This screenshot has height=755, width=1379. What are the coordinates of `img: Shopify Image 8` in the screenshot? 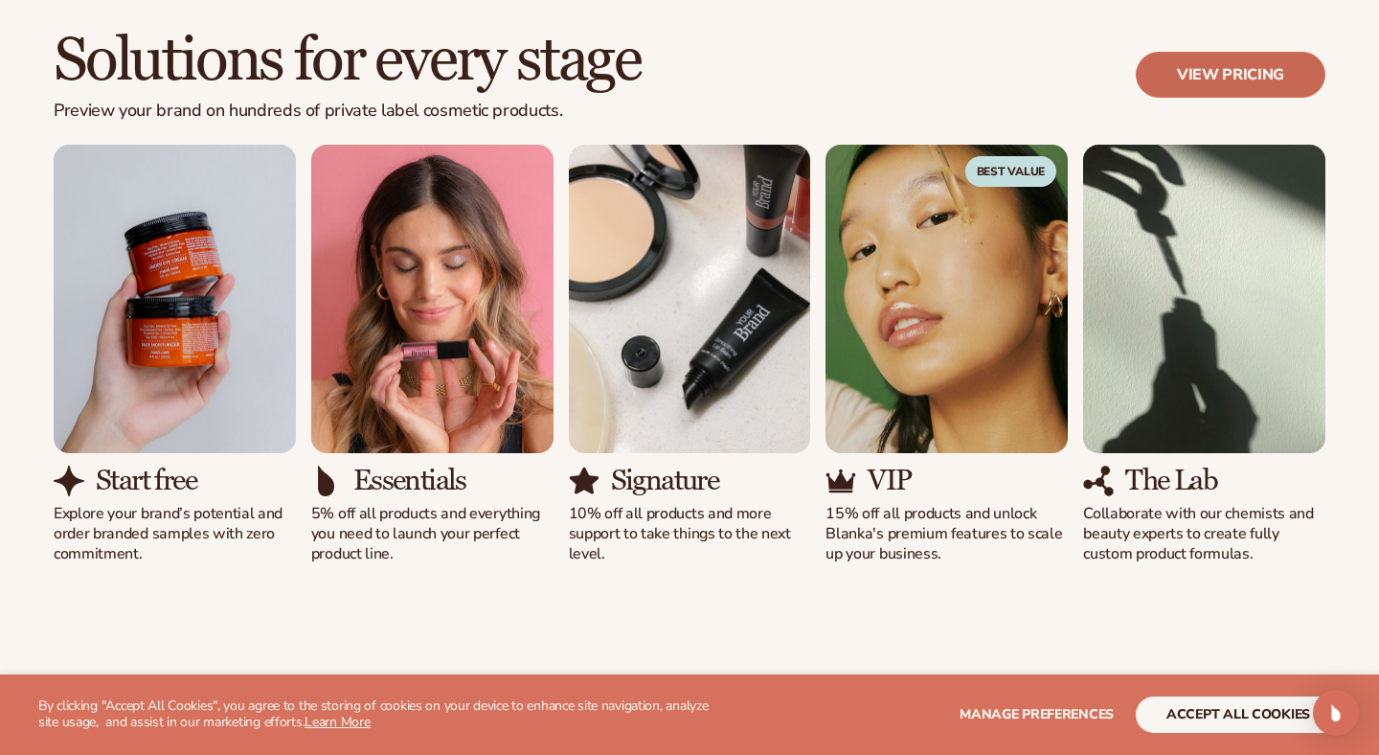 It's located at (69, 481).